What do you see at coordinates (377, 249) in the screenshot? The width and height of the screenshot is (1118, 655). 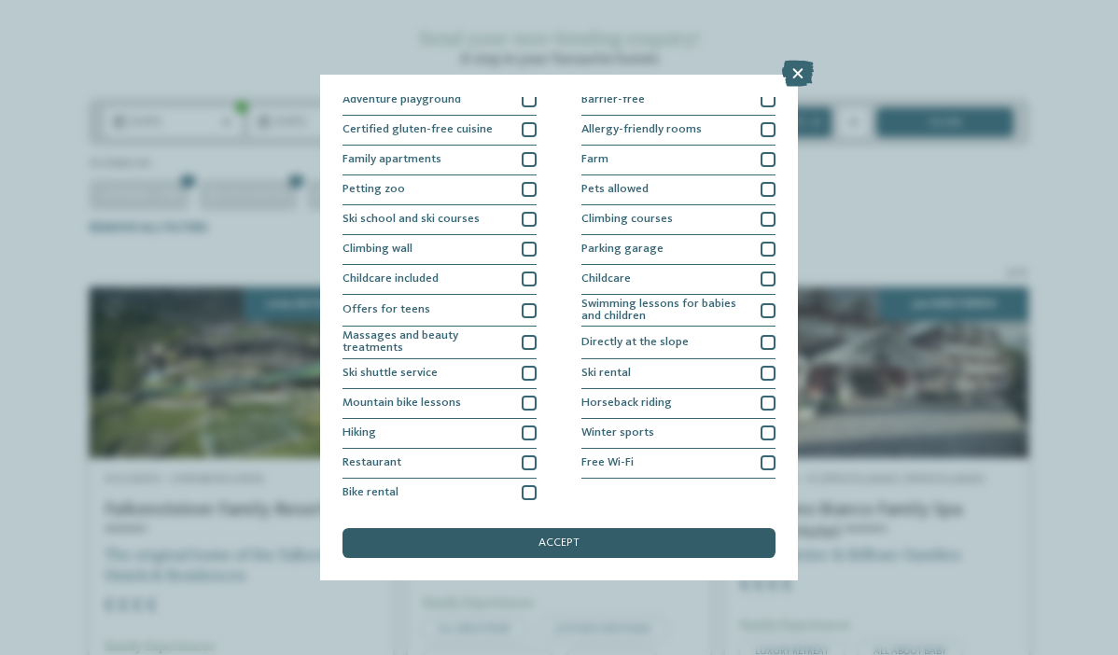 I see `span: Climbing wall` at bounding box center [377, 249].